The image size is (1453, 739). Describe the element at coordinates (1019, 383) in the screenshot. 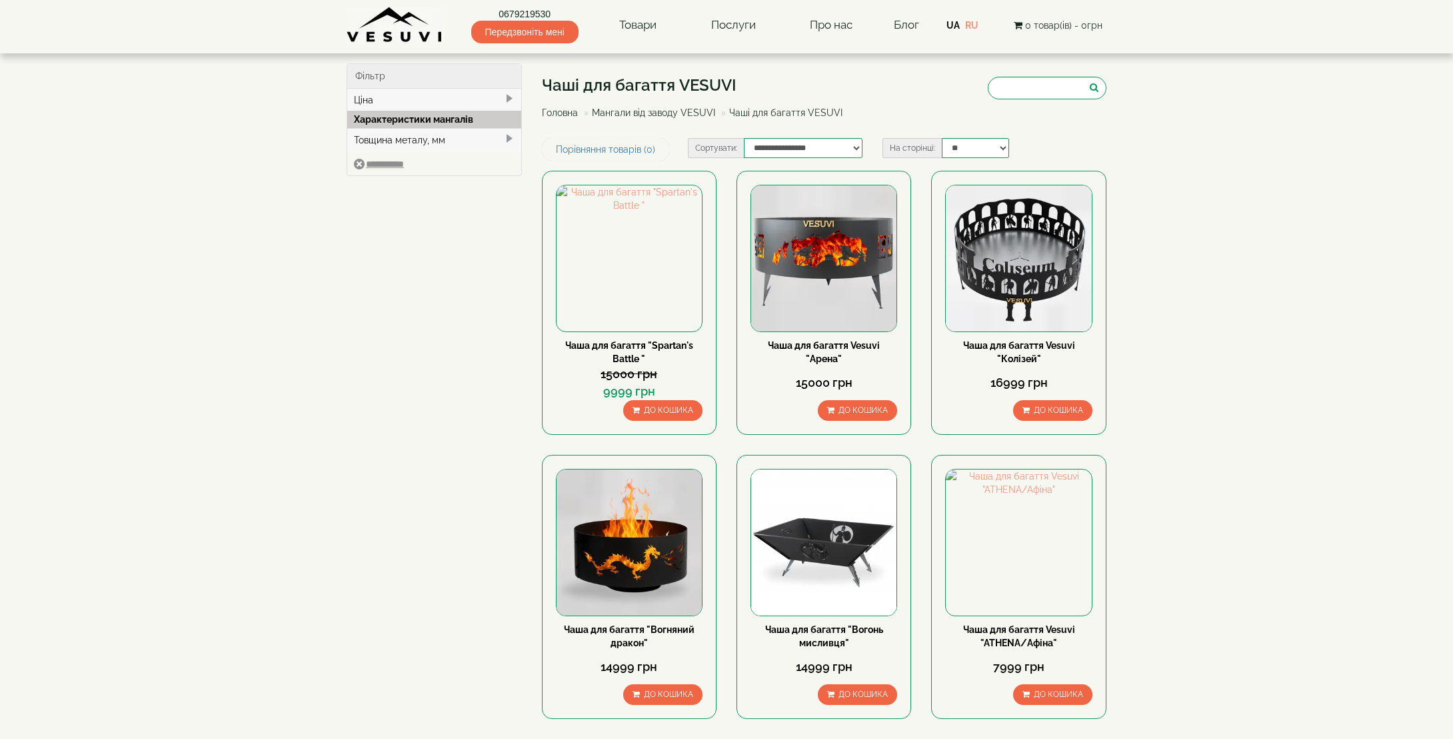

I see `div: 16999 грн` at that location.